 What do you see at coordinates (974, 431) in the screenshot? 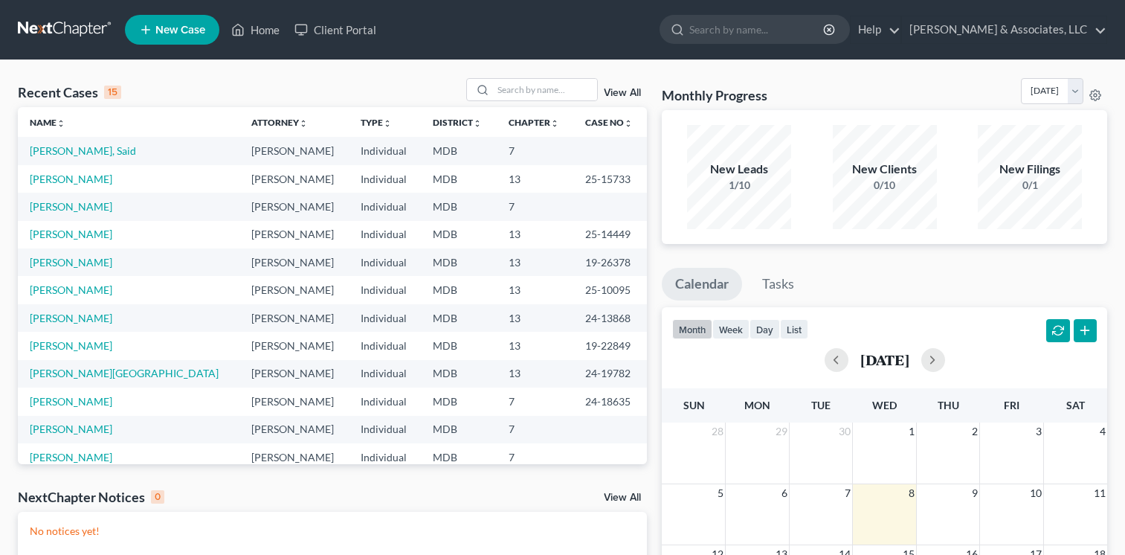
I see `span: 2` at bounding box center [974, 431].